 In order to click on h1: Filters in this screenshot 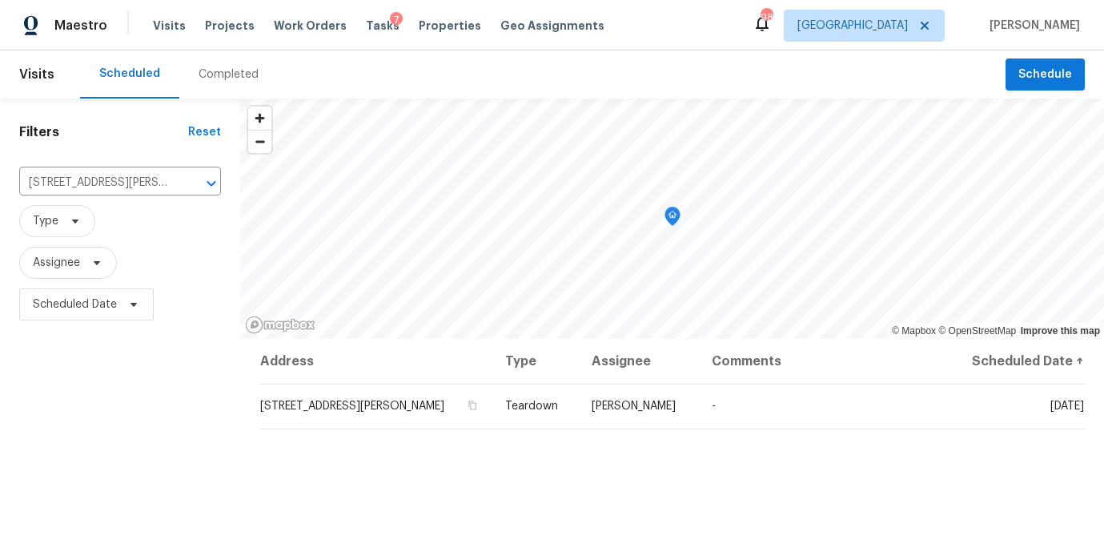, I will do `click(103, 132)`.